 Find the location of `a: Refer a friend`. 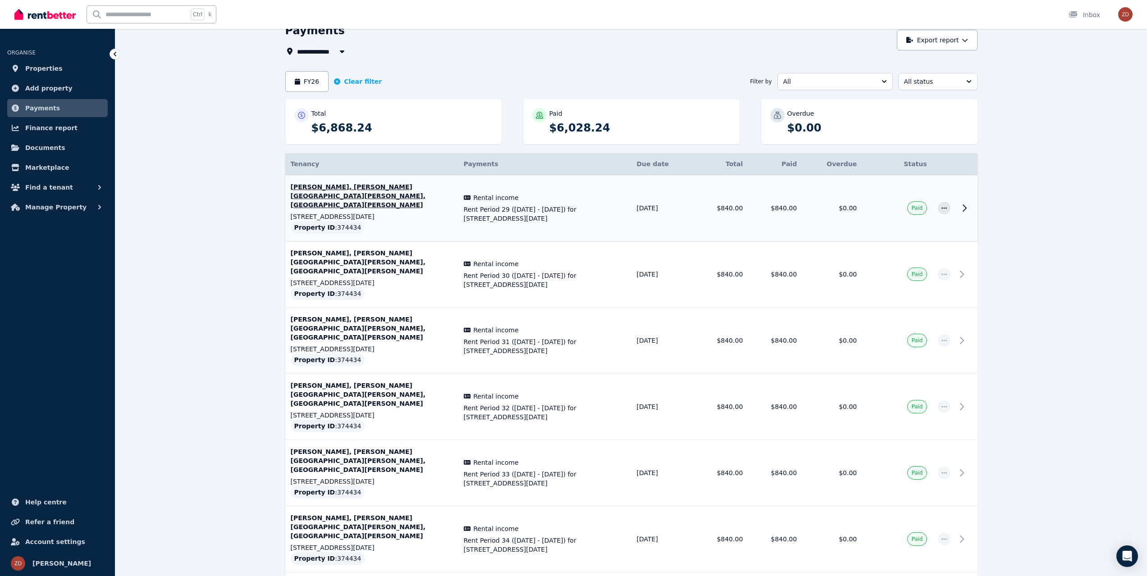

a: Refer a friend is located at coordinates (57, 522).